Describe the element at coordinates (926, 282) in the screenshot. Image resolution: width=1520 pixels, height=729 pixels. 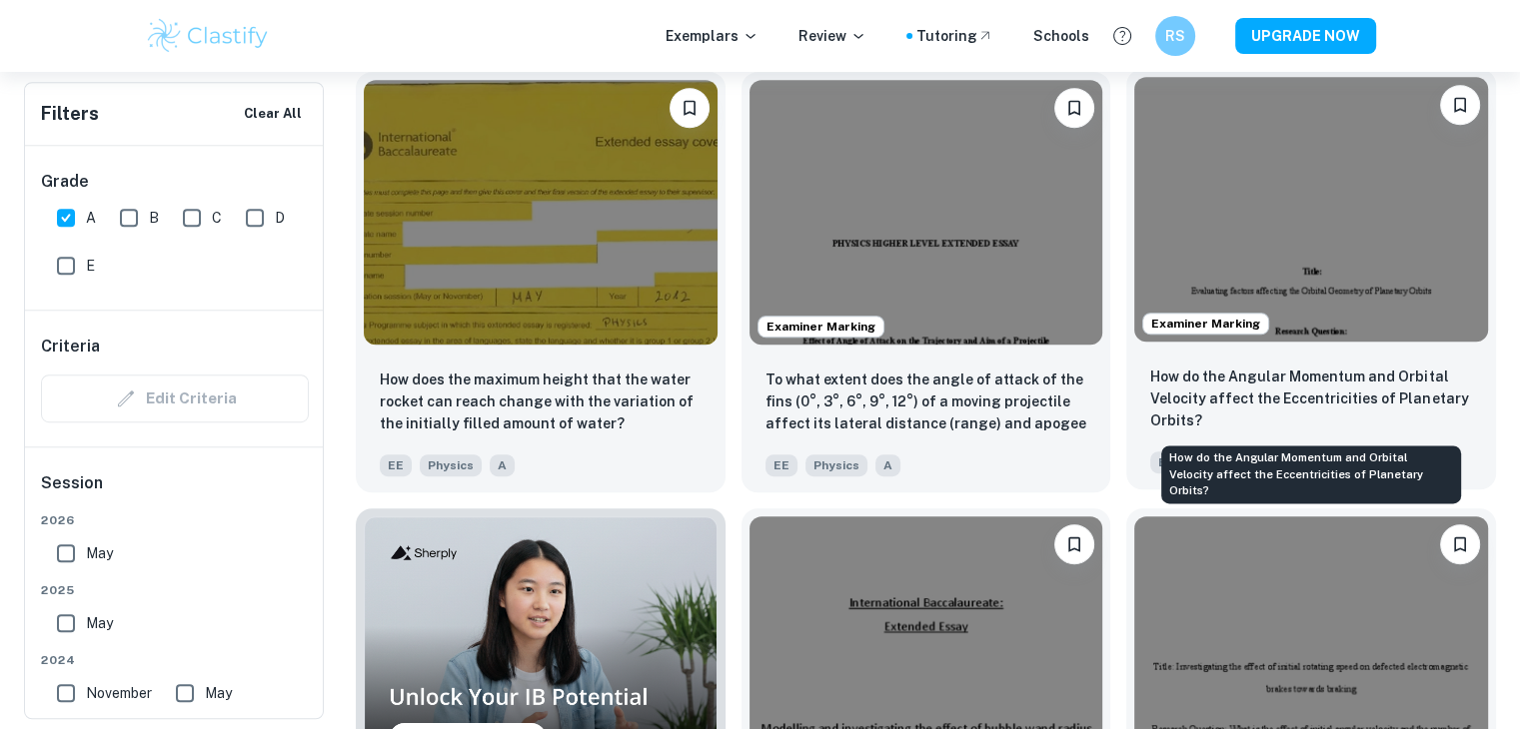
I see `a: Examiner MarkingBookmarkTo what extent does the angle of attack of the fins (0°, 3°, 6°, 9°, 12°)...` at that location.